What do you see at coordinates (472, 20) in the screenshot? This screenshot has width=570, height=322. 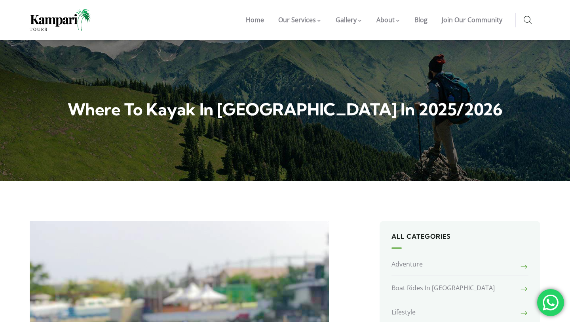 I see `span: Join Our Community` at bounding box center [472, 20].